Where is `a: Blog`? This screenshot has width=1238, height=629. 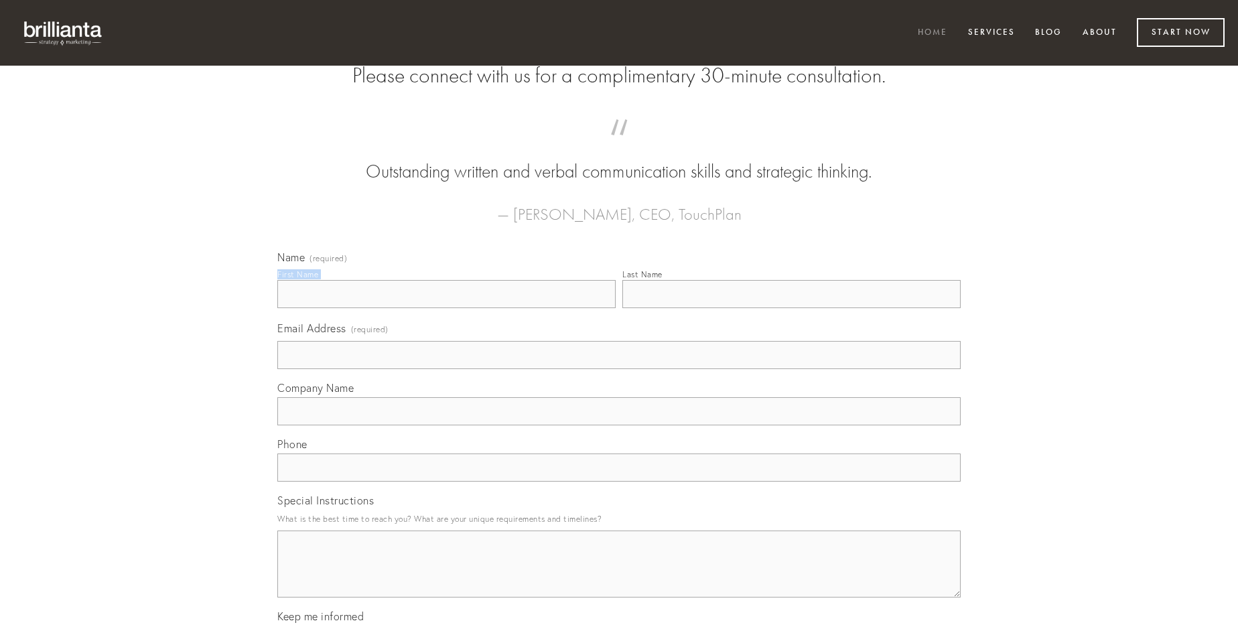 a: Blog is located at coordinates (1049, 33).